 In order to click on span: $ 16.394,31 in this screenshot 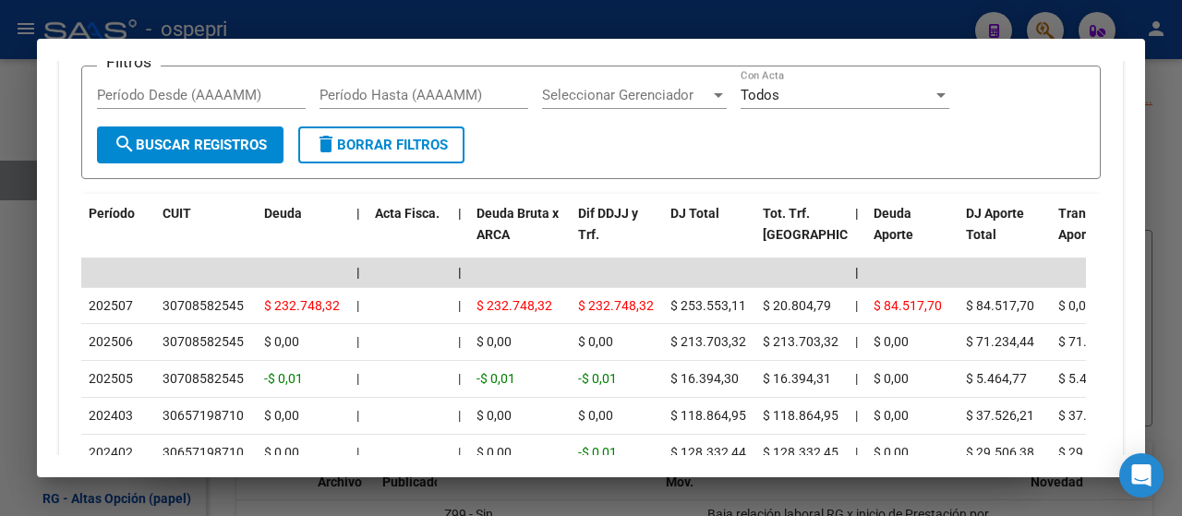, I will do `click(797, 378)`.